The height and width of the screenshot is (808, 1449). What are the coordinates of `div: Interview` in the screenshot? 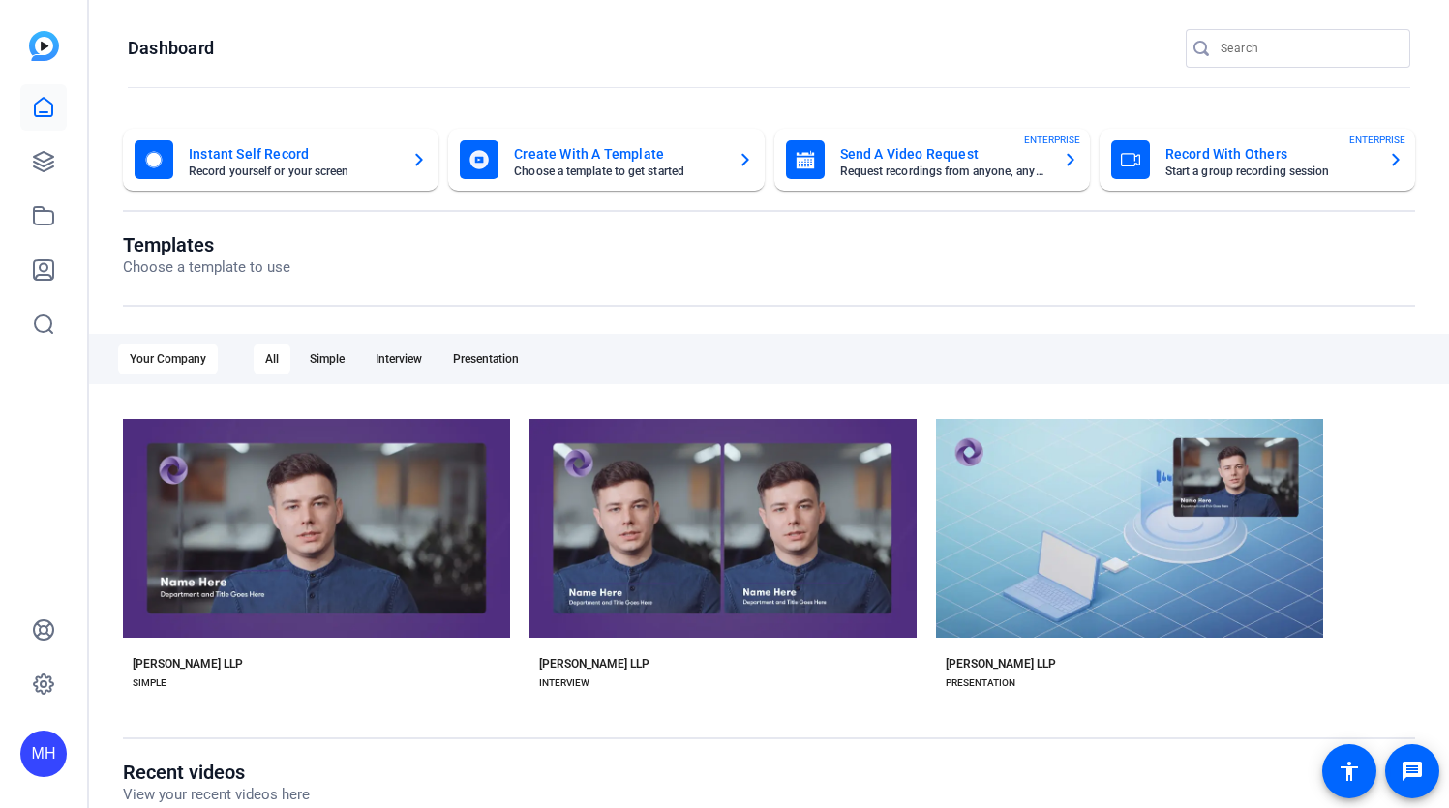 It's located at (399, 359).